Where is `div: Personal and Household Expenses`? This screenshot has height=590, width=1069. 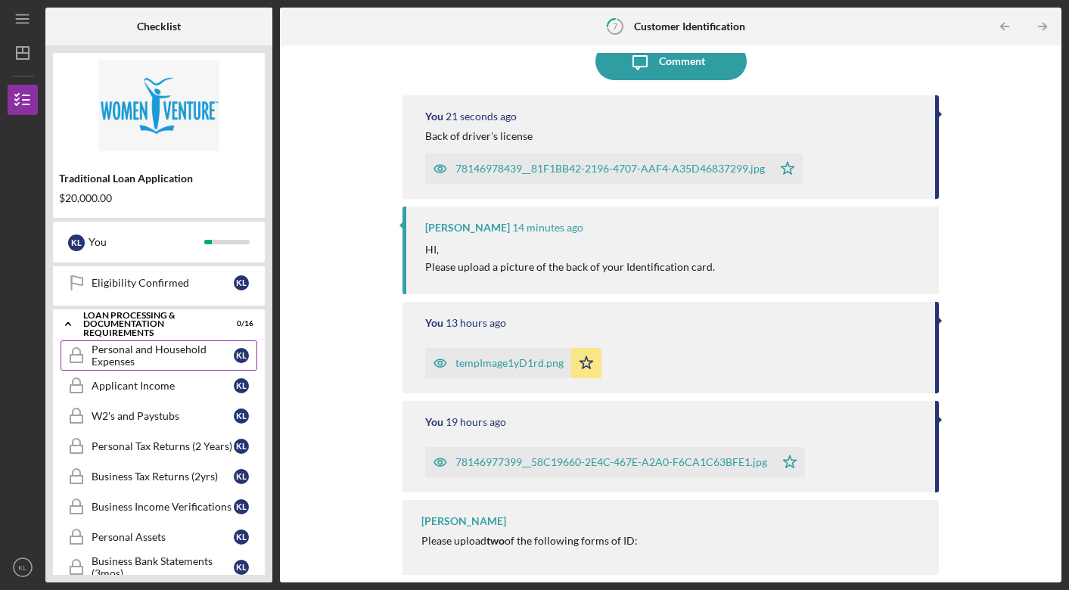 div: Personal and Household Expenses is located at coordinates (163, 356).